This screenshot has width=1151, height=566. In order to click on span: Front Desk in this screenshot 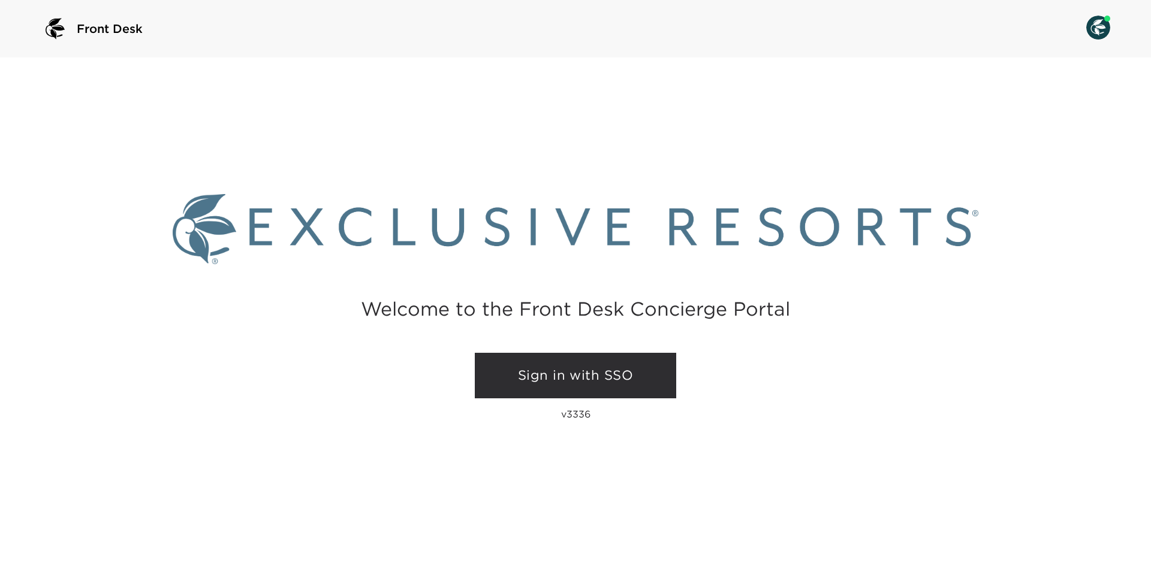, I will do `click(110, 29)`.